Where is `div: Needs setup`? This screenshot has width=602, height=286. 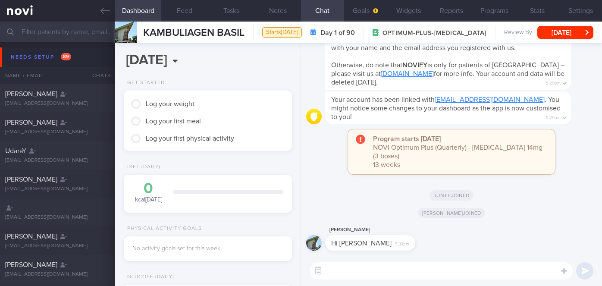 div: Needs setup is located at coordinates (41, 57).